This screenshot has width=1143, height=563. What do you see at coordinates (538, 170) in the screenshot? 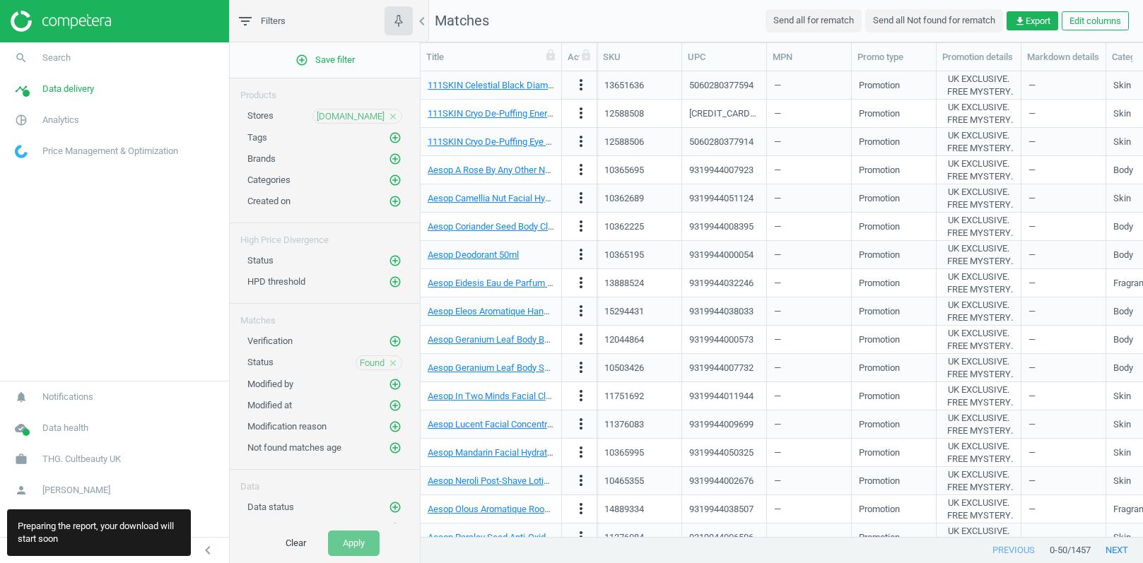
I see `a: Aesop A Rose By Any Other Name Body Cleanser 500ml` at bounding box center [538, 170].